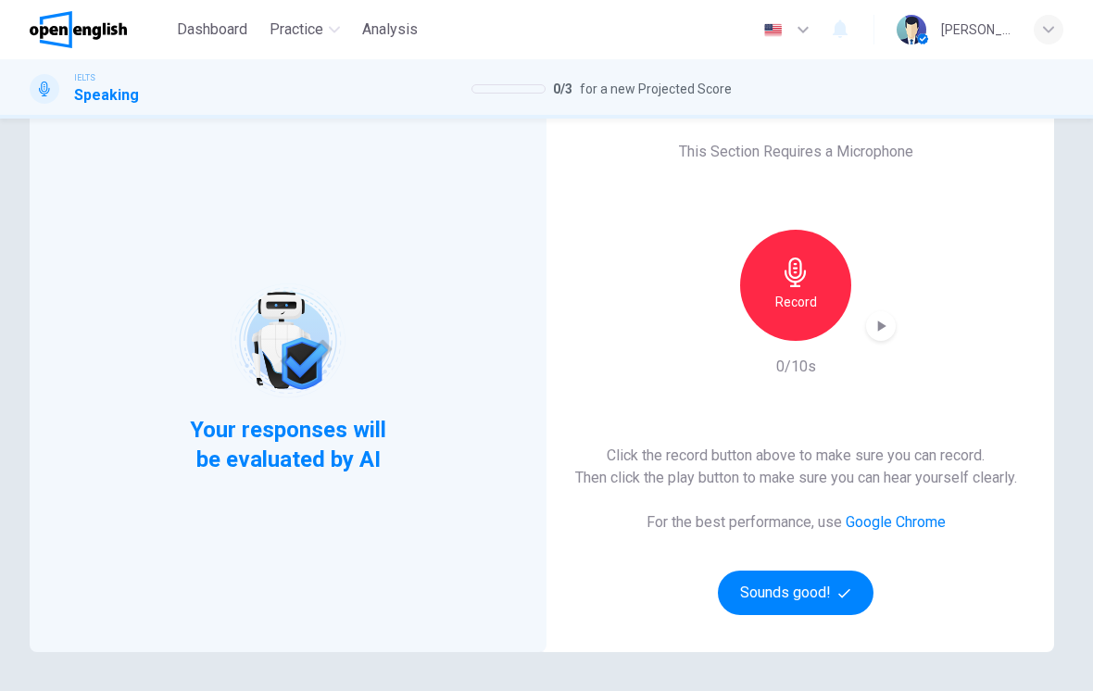 This screenshot has height=691, width=1093. I want to click on button: Sounds good!, so click(795, 593).